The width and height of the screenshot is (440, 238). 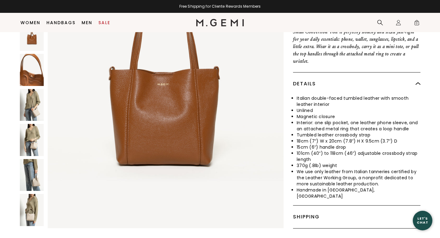 What do you see at coordinates (358, 110) in the screenshot?
I see `li: Unlined` at bounding box center [358, 110].